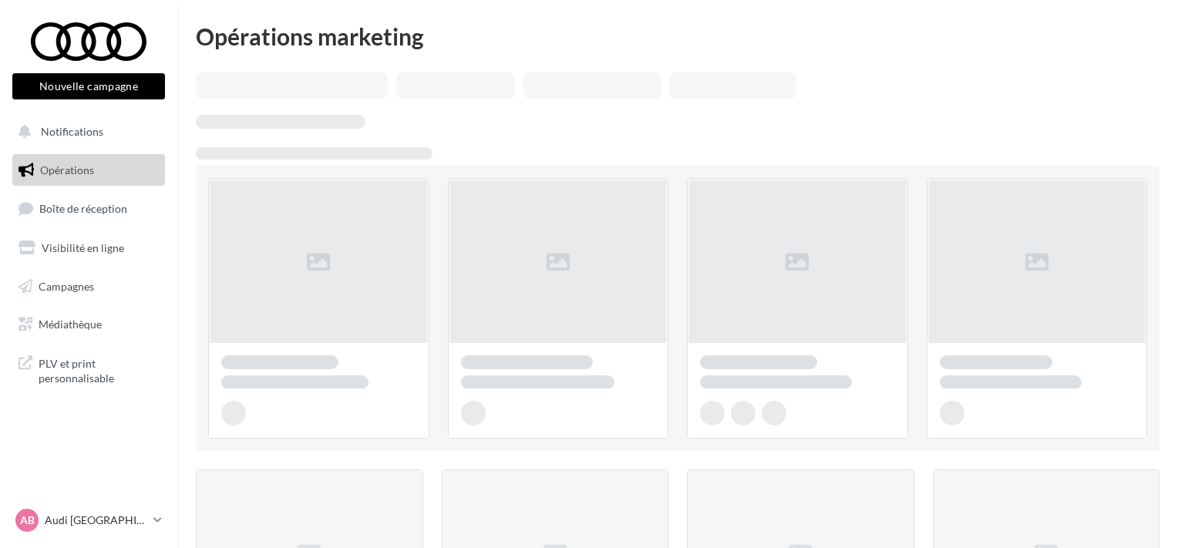 The height and width of the screenshot is (548, 1178). Describe the element at coordinates (72, 131) in the screenshot. I see `span: Notifications` at that location.